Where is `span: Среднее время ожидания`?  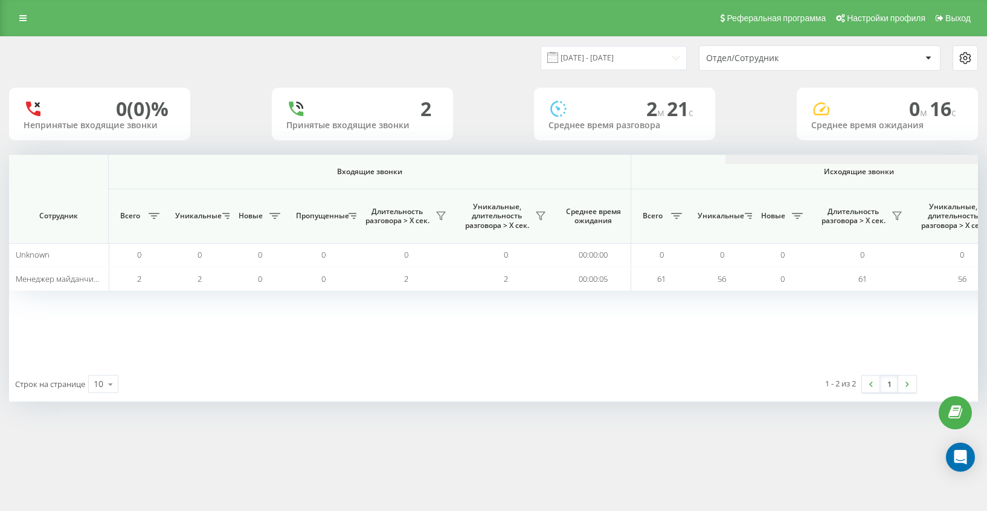
span: Среднее время ожидания is located at coordinates (593, 216).